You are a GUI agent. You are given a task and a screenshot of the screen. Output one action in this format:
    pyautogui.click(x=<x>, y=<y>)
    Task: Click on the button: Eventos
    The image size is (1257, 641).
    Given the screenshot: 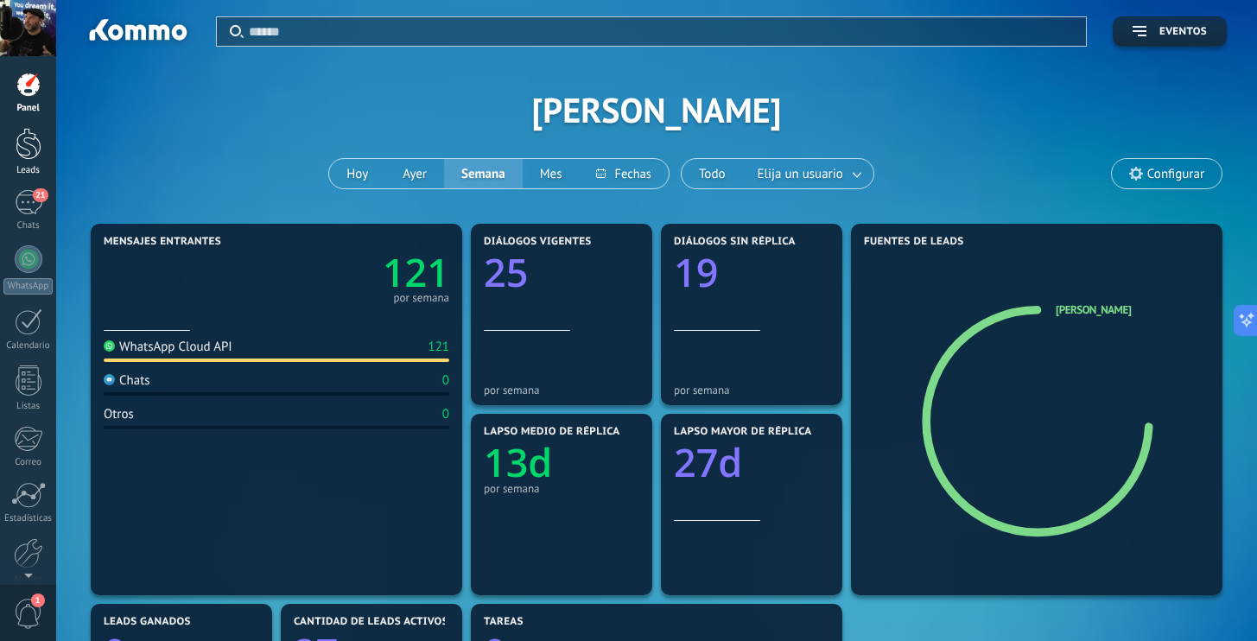 What is the action you would take?
    pyautogui.click(x=1170, y=31)
    